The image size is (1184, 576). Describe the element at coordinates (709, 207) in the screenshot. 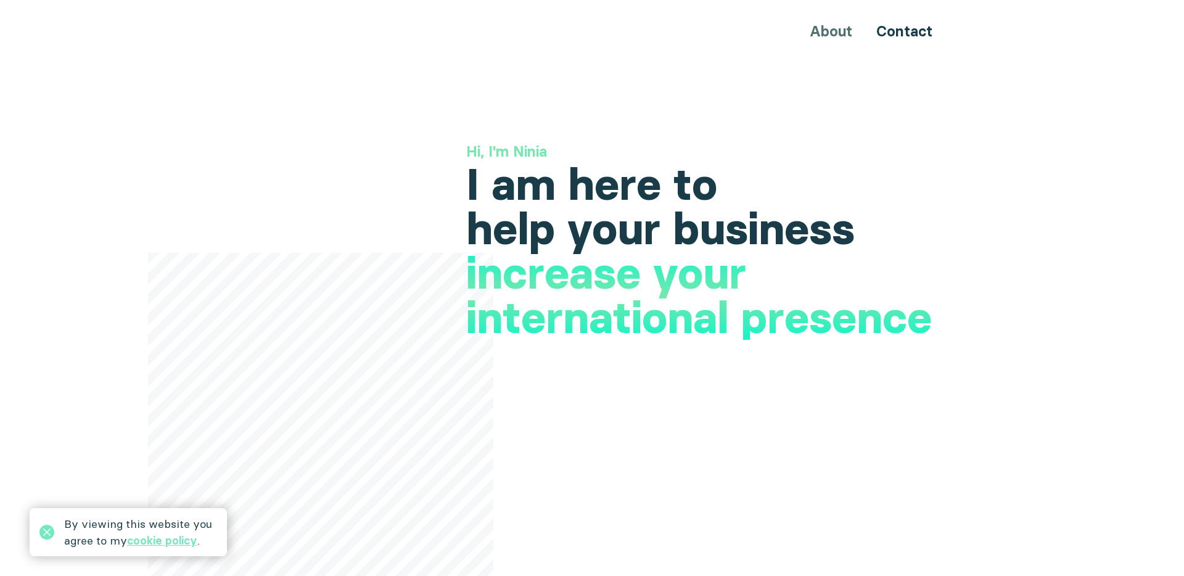

I see `h1: I am here to help your business` at that location.